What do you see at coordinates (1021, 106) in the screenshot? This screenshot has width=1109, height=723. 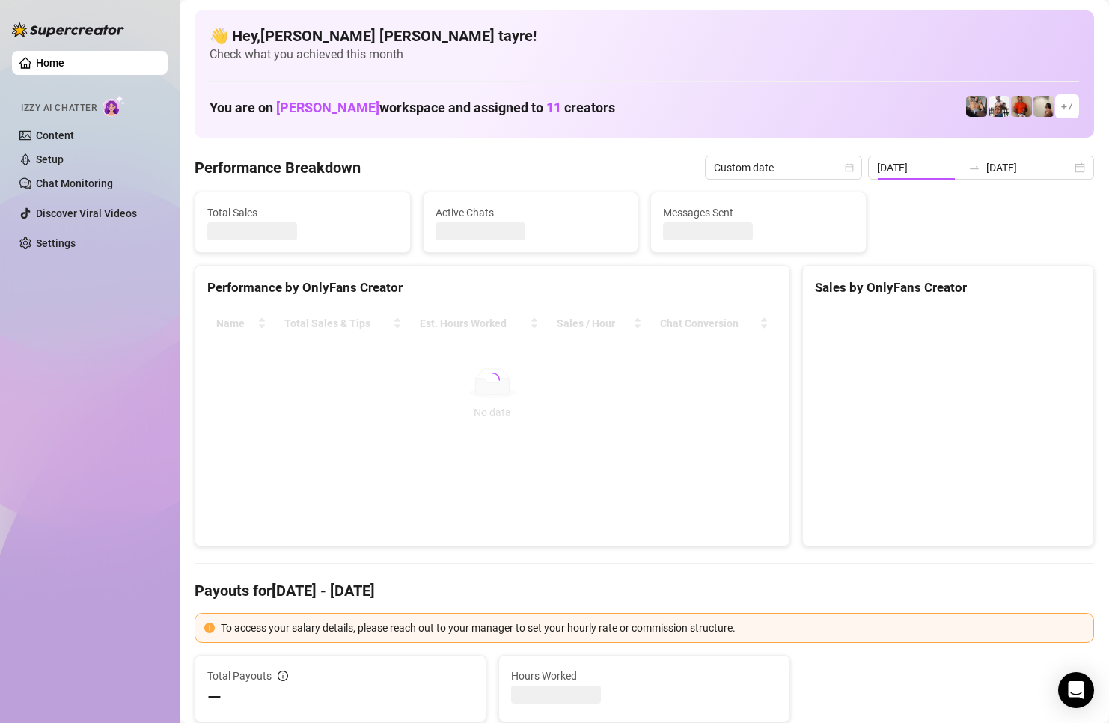 I see `img: Justin` at bounding box center [1021, 106].